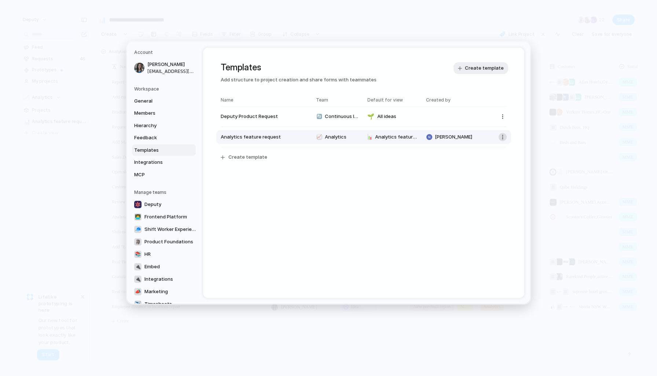 The image size is (657, 376). What do you see at coordinates (164, 150) in the screenshot?
I see `a: Templates` at bounding box center [164, 150].